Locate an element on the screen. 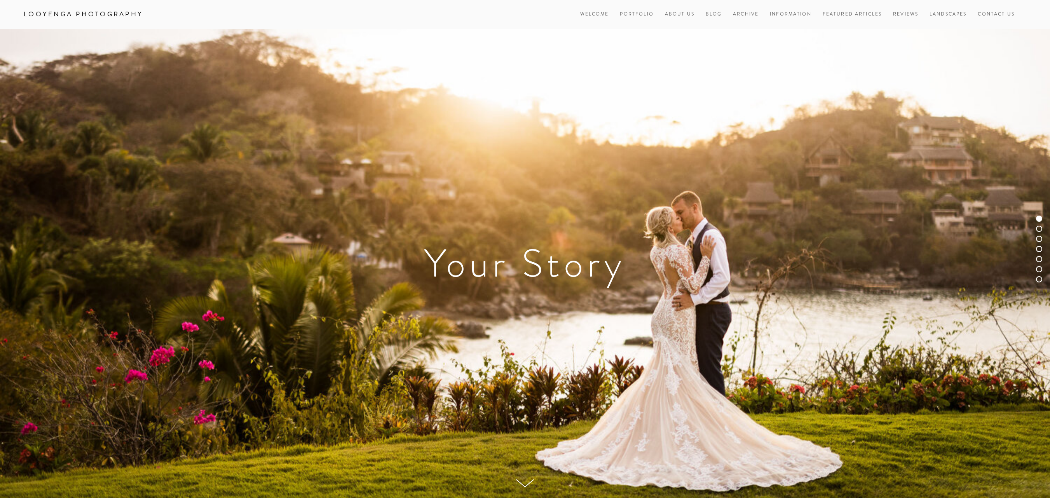 This screenshot has width=1050, height=498. h1: Your Story is located at coordinates (525, 263).